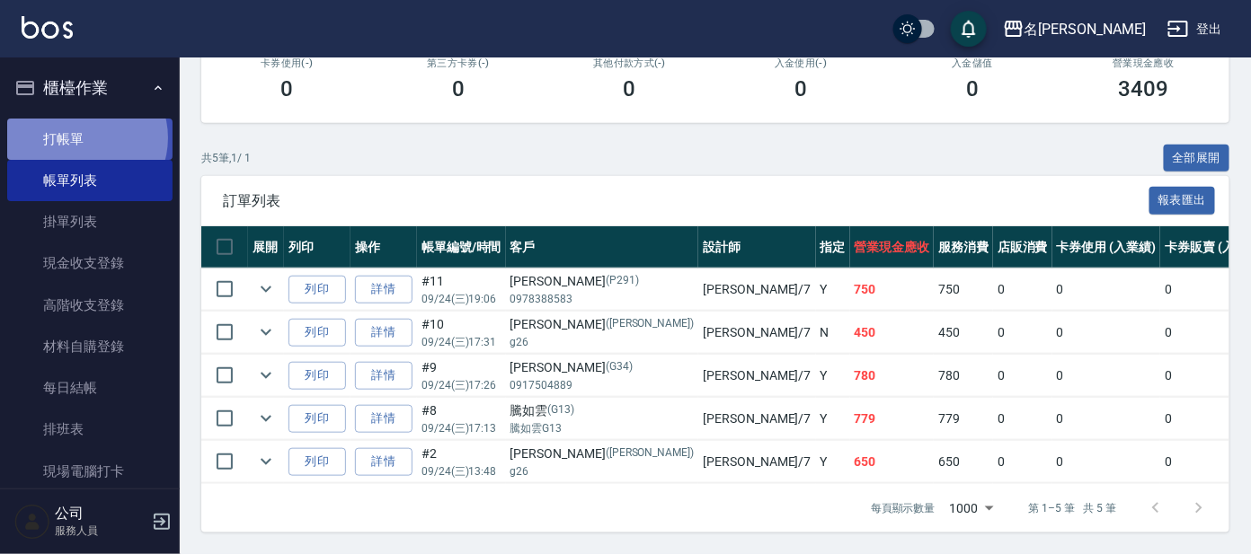  What do you see at coordinates (461, 289) in the screenshot?
I see `td: #11` at bounding box center [461, 289].